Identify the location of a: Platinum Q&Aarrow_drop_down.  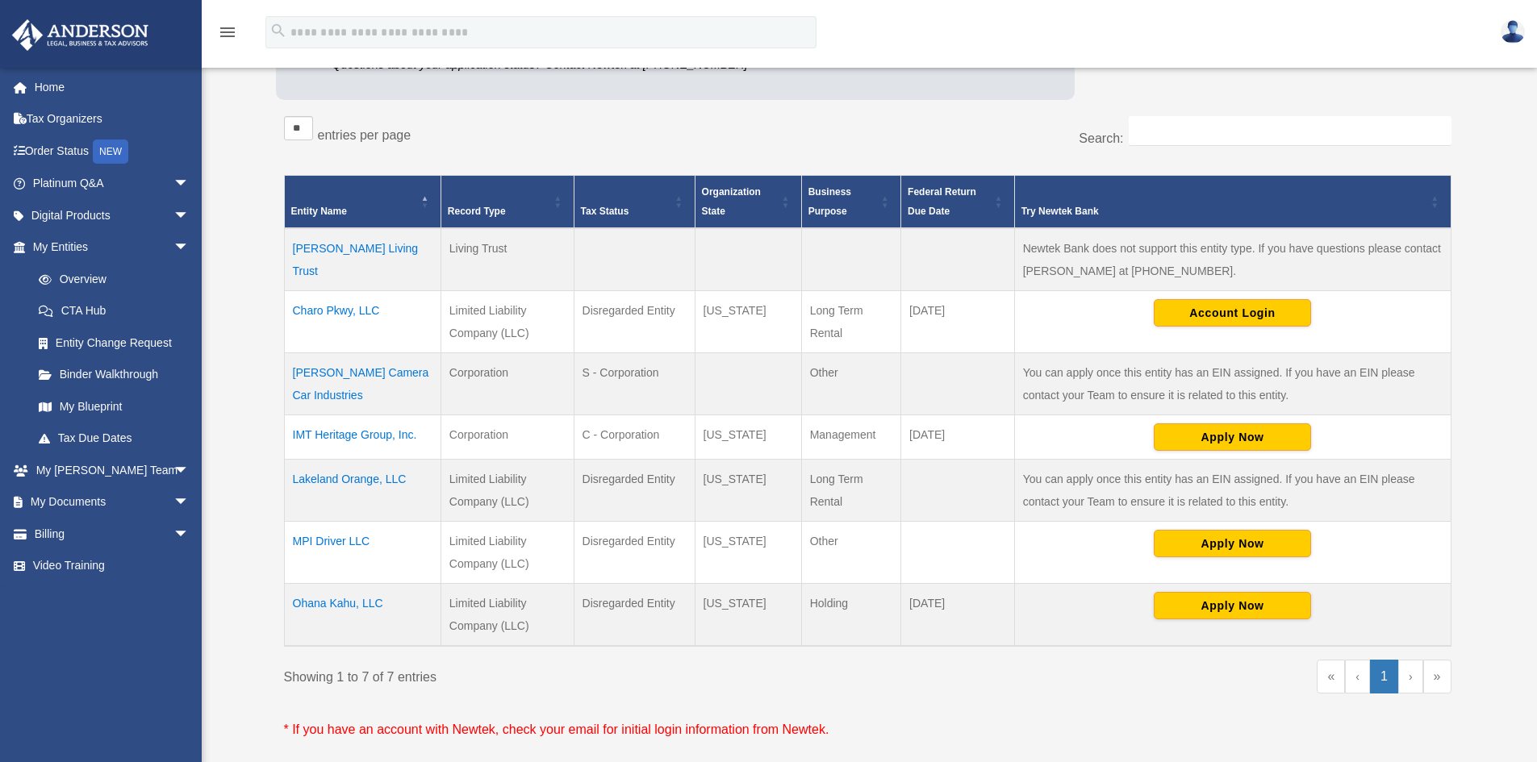
(112, 184).